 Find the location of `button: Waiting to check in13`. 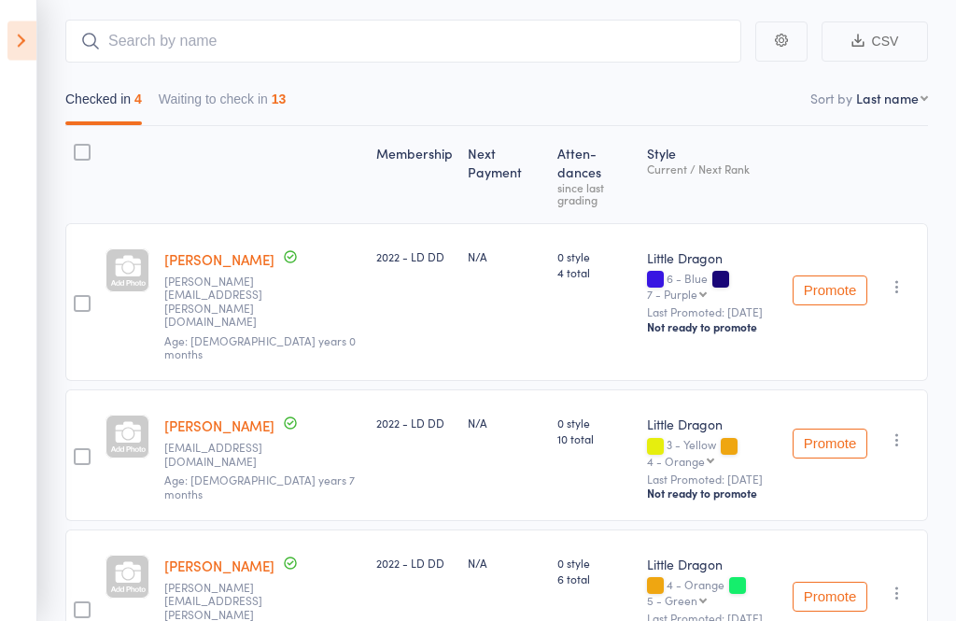

button: Waiting to check in13 is located at coordinates (222, 105).